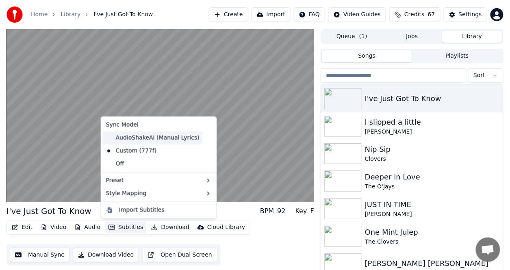 Image resolution: width=510 pixels, height=270 pixels. I want to click on img: youka, so click(15, 15).